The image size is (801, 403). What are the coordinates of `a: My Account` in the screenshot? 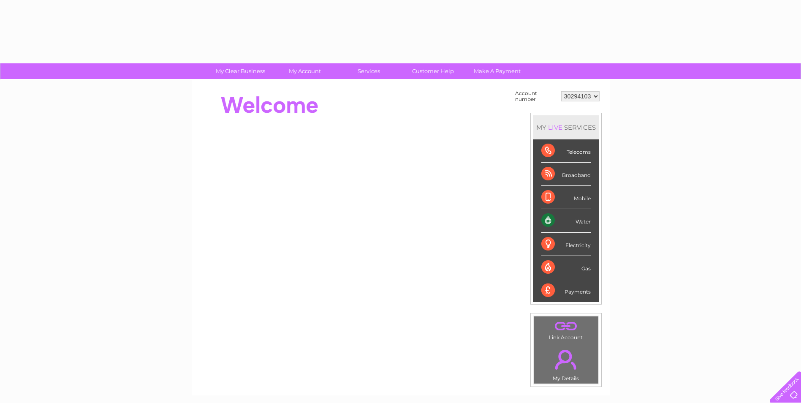 It's located at (304, 71).